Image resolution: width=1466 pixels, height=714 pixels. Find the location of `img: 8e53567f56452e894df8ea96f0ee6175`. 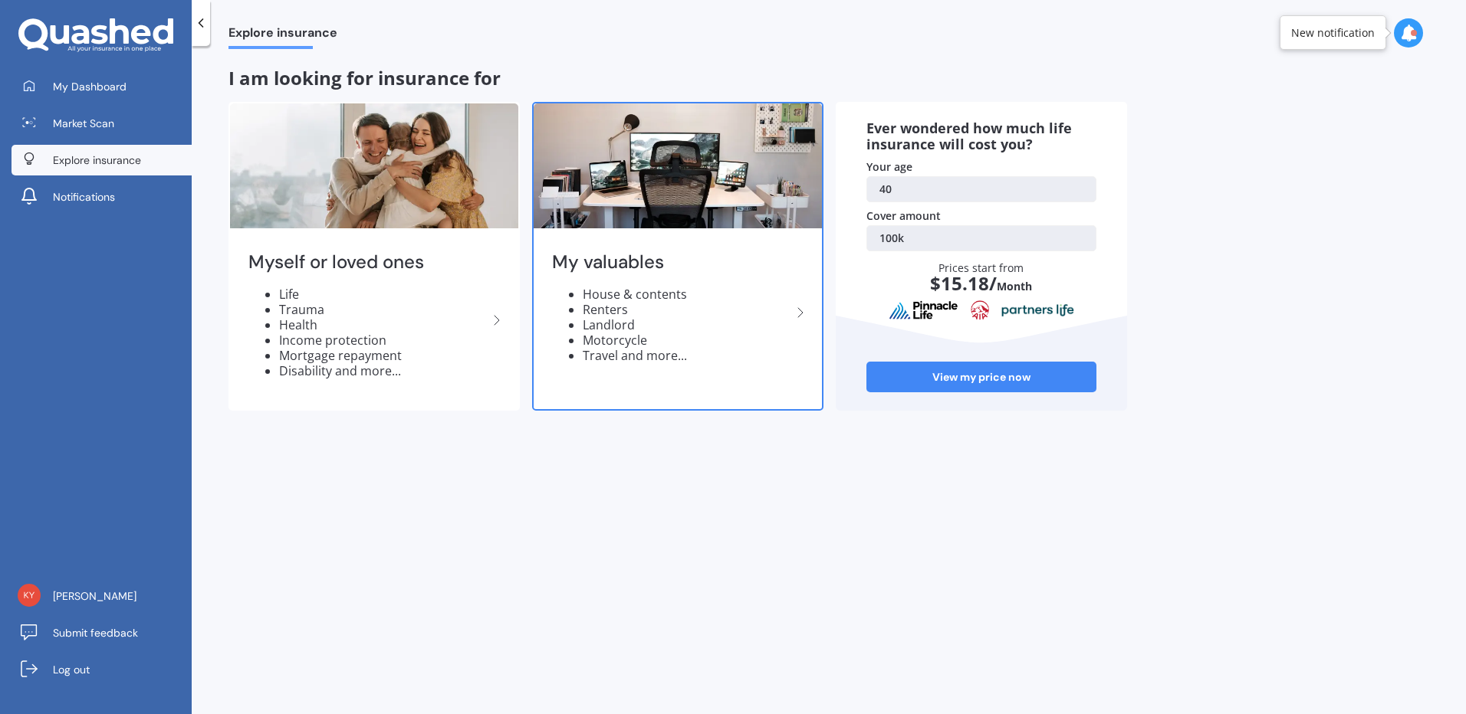

img: 8e53567f56452e894df8ea96f0ee6175 is located at coordinates (29, 596).